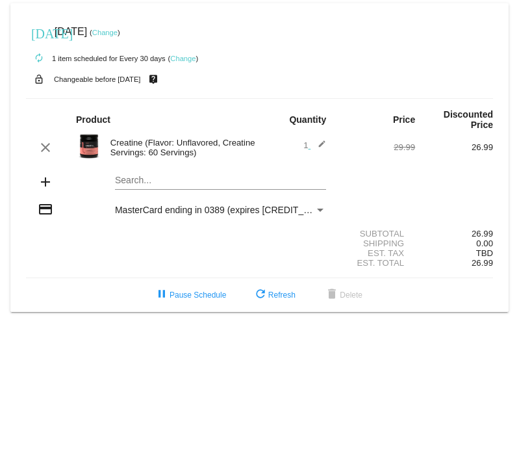 The height and width of the screenshot is (466, 519). Describe the element at coordinates (318, 148) in the screenshot. I see `mat-icon: edit` at that location.